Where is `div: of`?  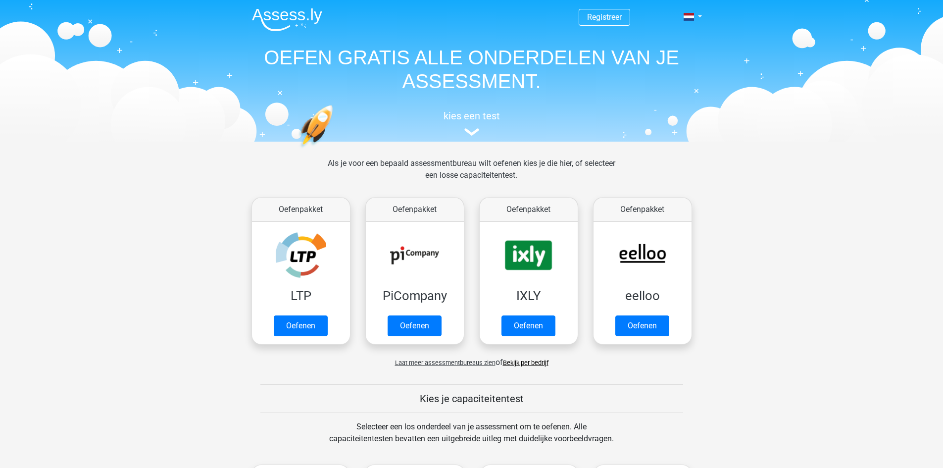 div: of is located at coordinates (472, 358).